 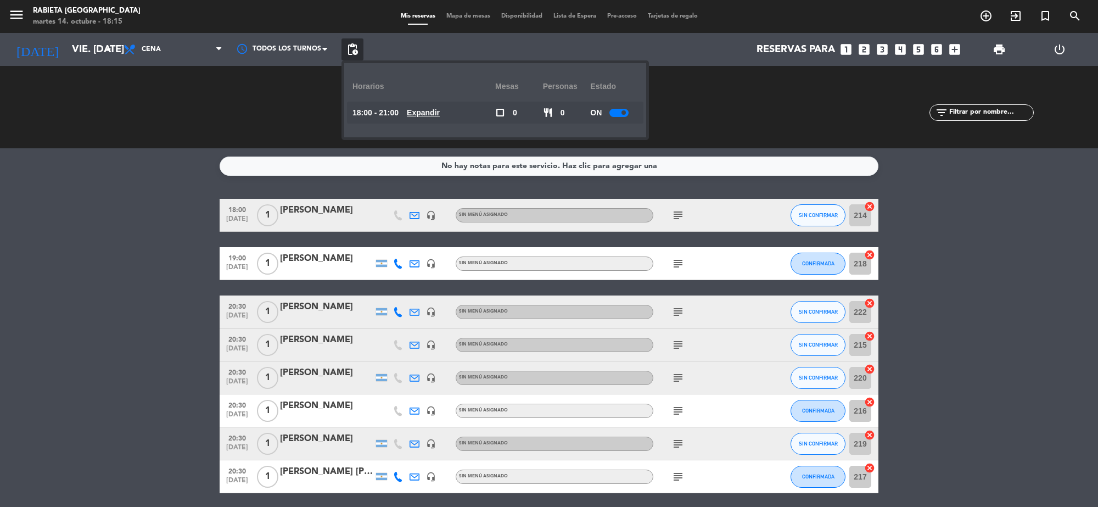 What do you see at coordinates (16, 15) in the screenshot?
I see `i: menu` at bounding box center [16, 15].